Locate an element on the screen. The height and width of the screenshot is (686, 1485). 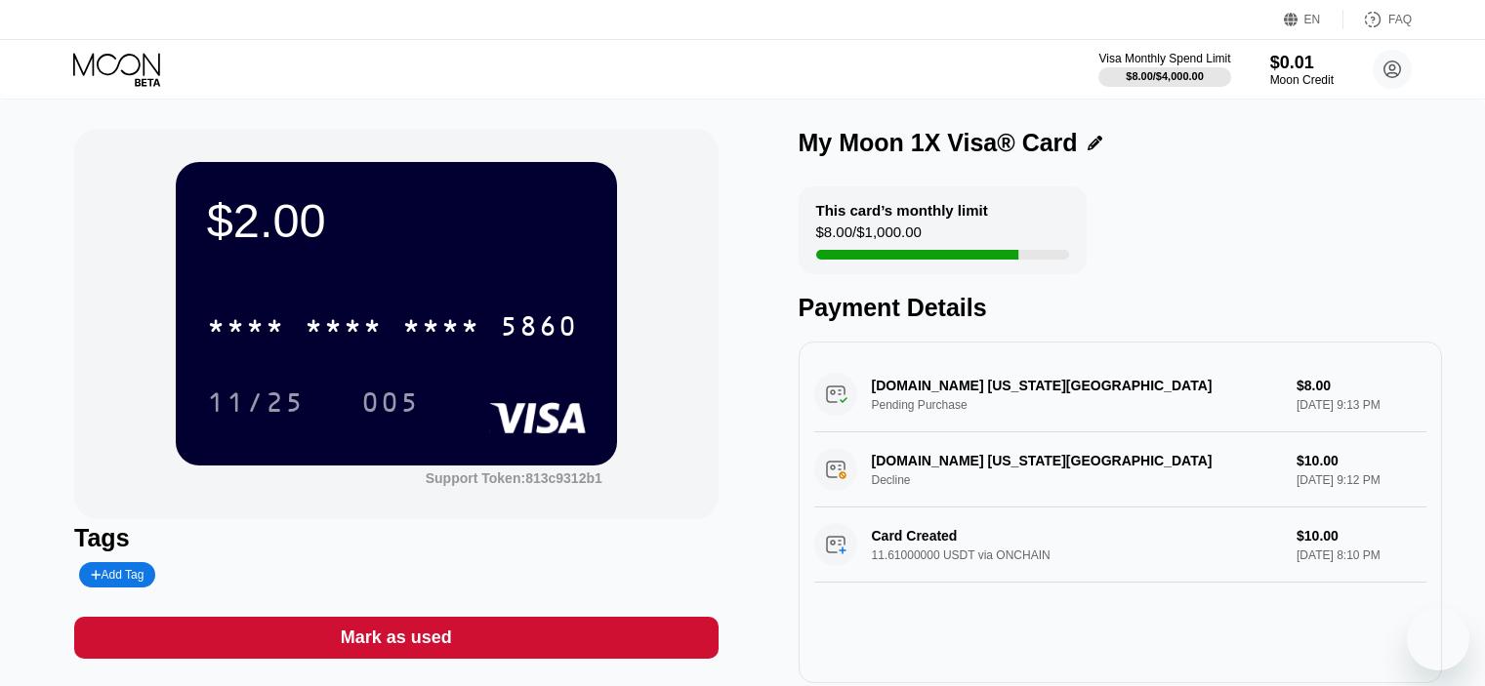
div: My Moon 1X Visa® Card is located at coordinates (938, 143).